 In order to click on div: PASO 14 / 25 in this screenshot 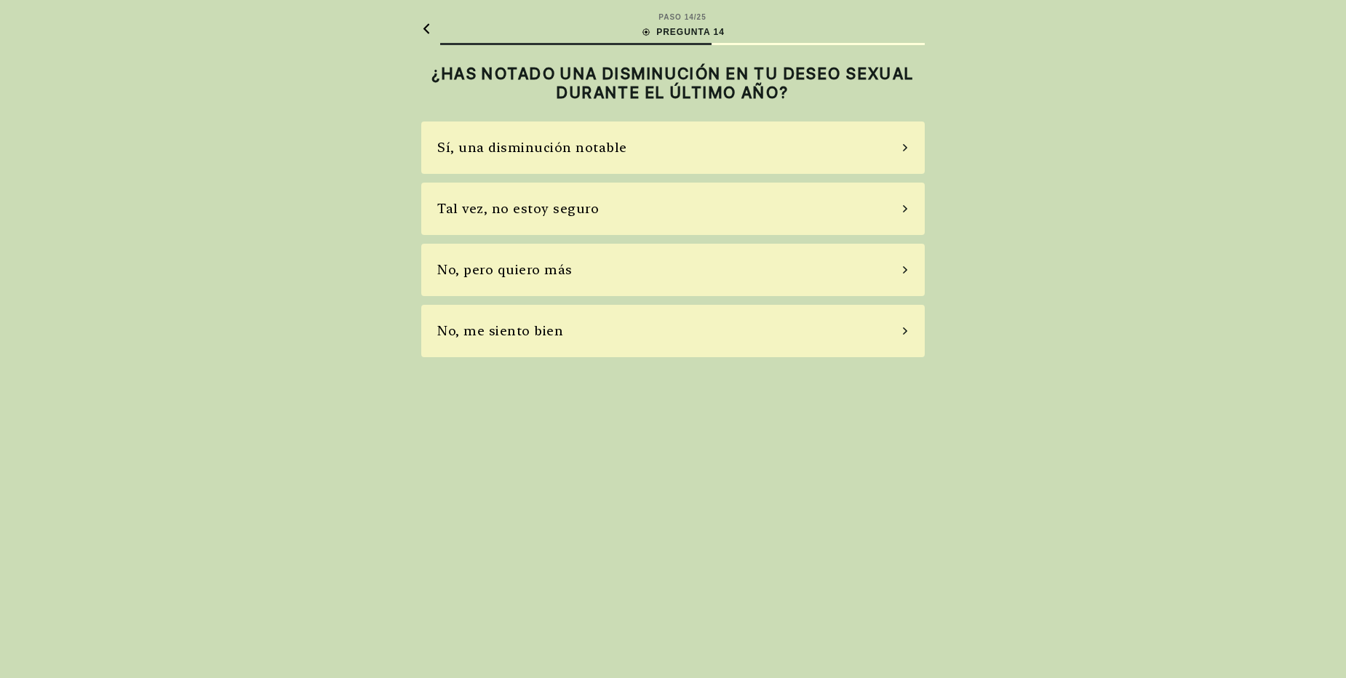, I will do `click(682, 17)`.